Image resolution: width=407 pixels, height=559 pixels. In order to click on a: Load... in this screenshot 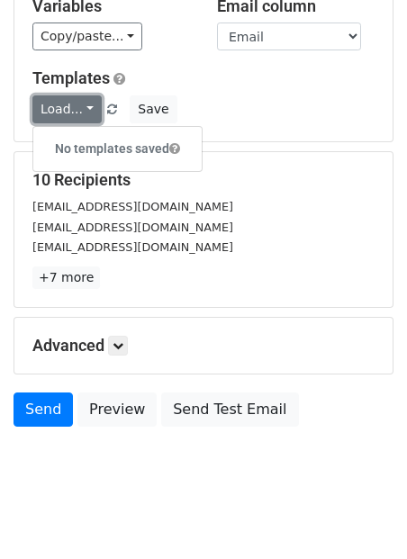, I will do `click(67, 109)`.